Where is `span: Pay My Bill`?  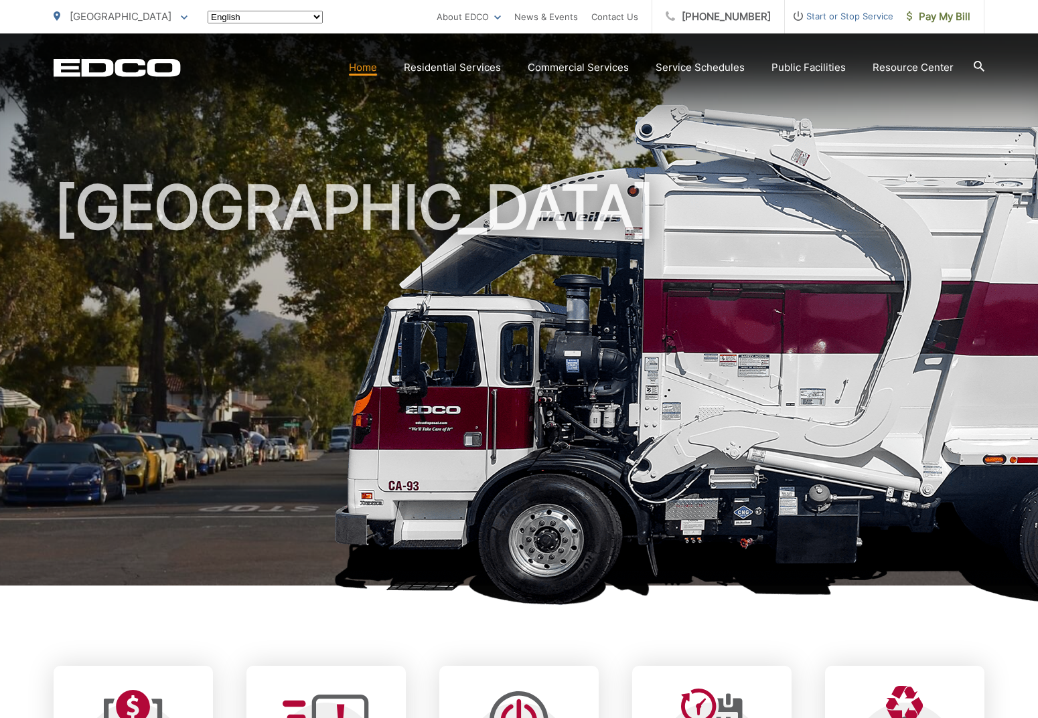
span: Pay My Bill is located at coordinates (938, 17).